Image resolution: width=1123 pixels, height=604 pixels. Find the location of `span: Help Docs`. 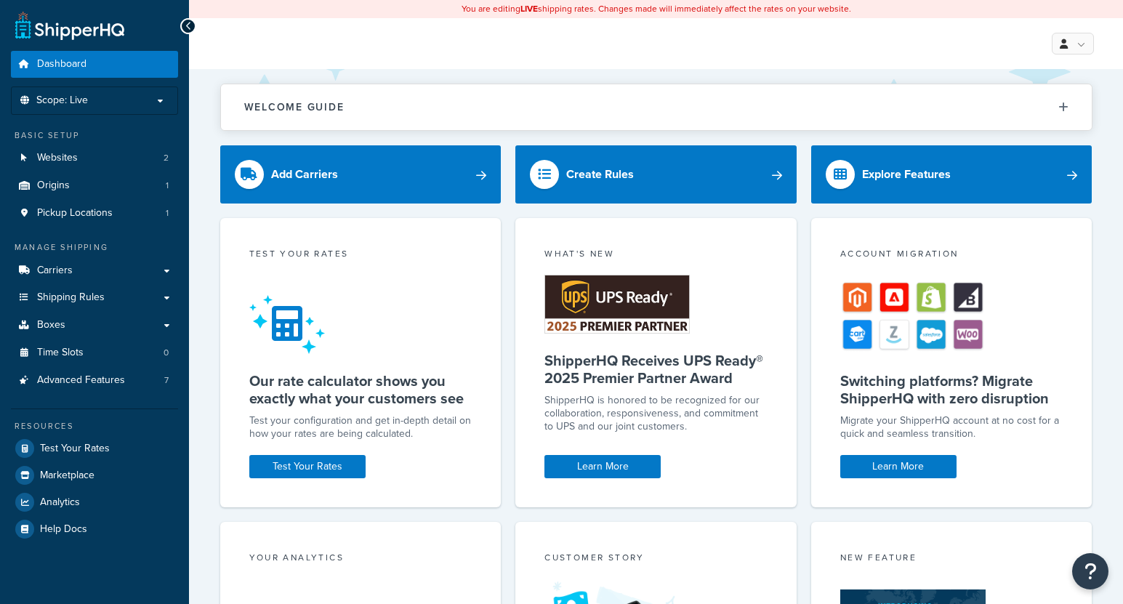

span: Help Docs is located at coordinates (63, 529).